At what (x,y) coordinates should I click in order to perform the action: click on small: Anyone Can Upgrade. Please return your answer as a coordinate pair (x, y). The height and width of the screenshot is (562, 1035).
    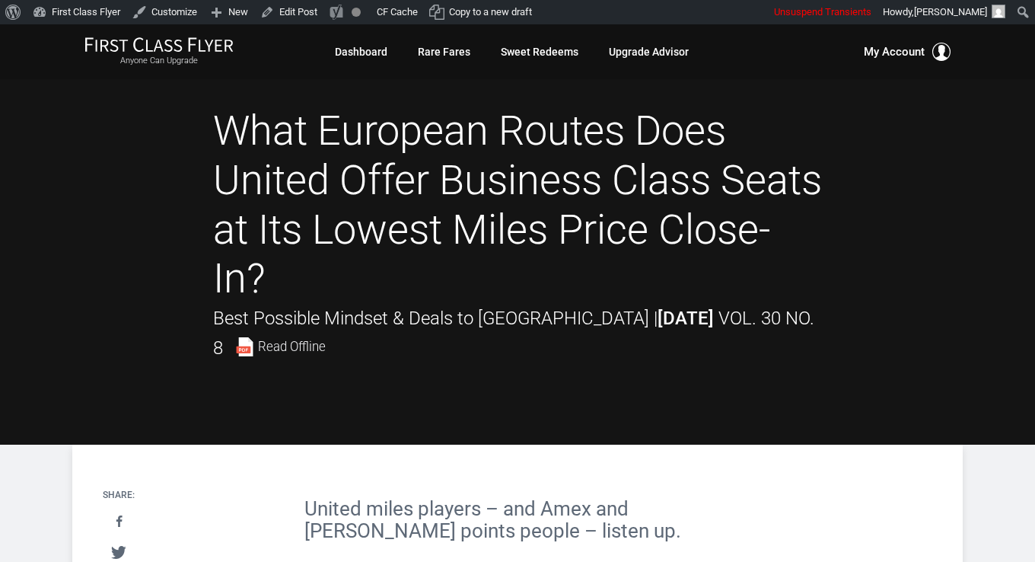
    Looking at the image, I should click on (159, 61).